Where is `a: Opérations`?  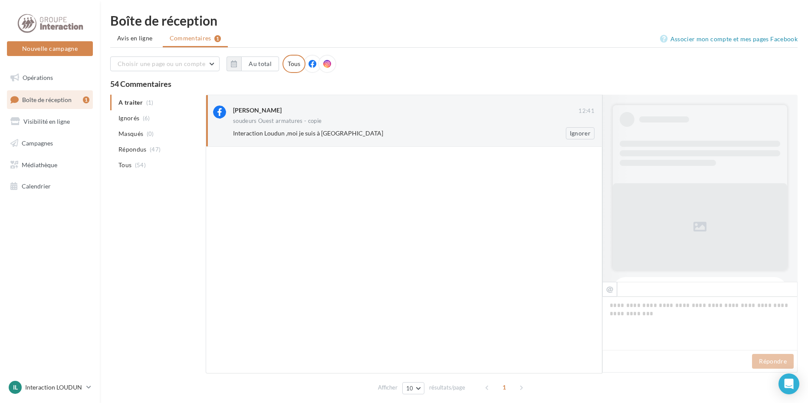 a: Opérations is located at coordinates (50, 78).